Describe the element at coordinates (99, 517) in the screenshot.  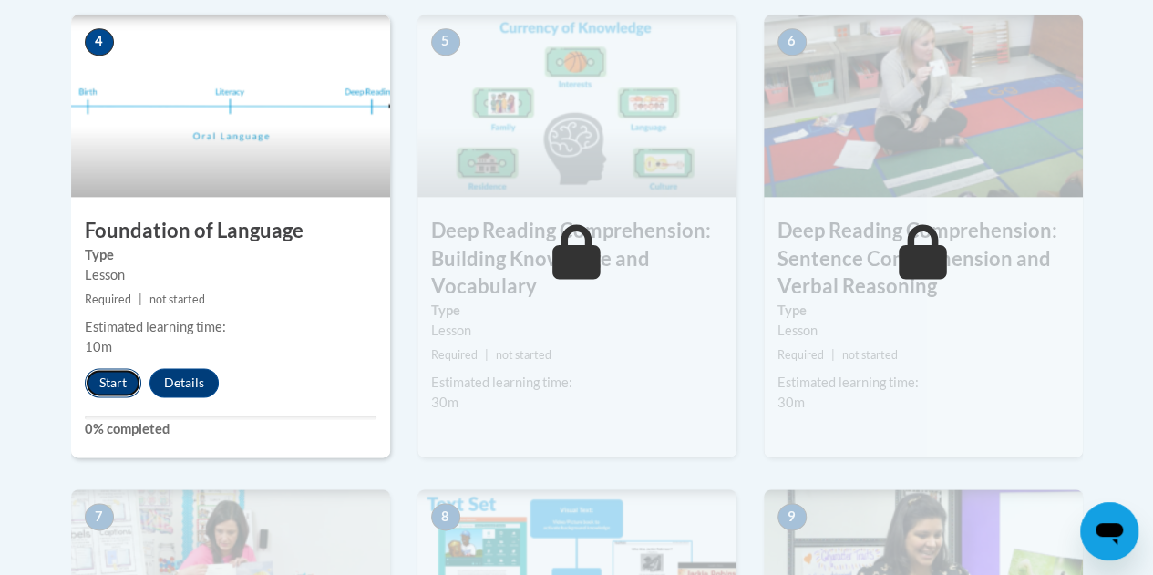
I see `span: 7` at that location.